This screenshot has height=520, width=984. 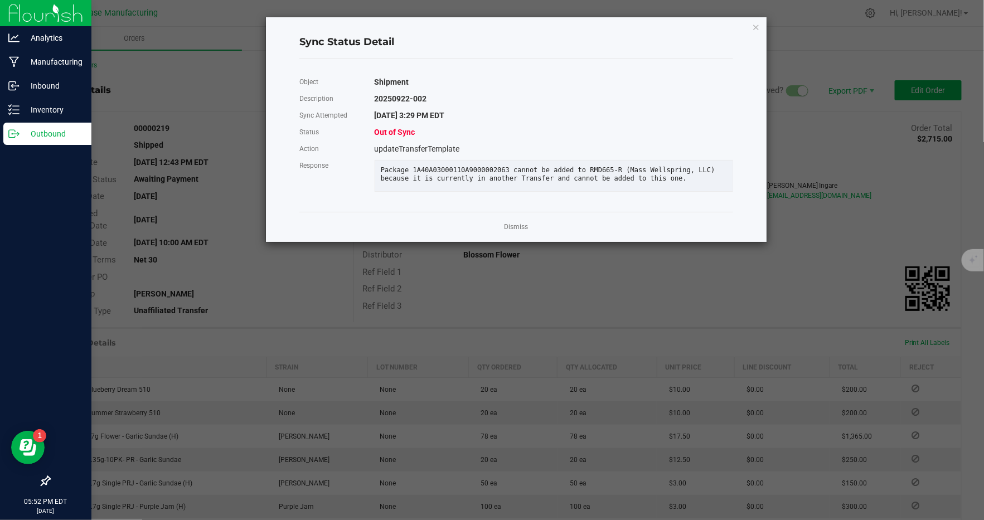 I want to click on a: Dismiss, so click(x=516, y=227).